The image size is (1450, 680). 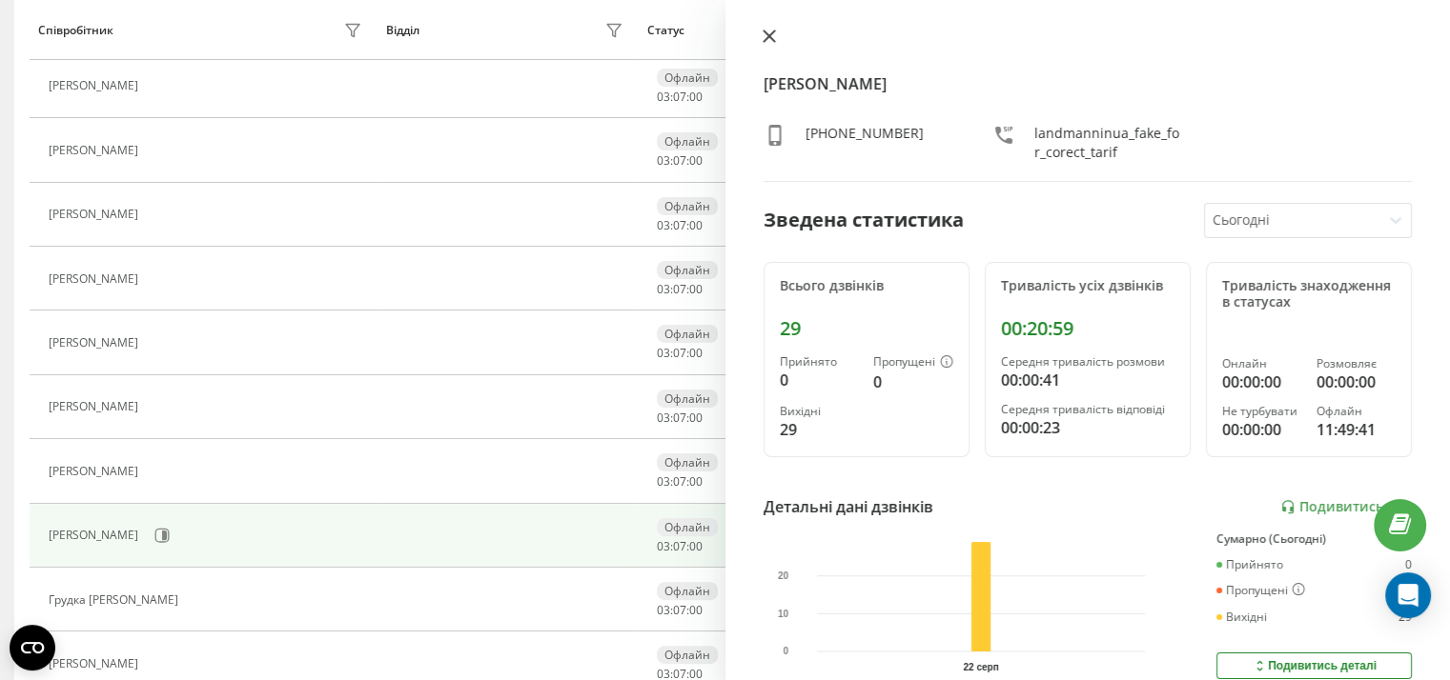 I want to click on div: Зведена статистика, so click(x=863, y=220).